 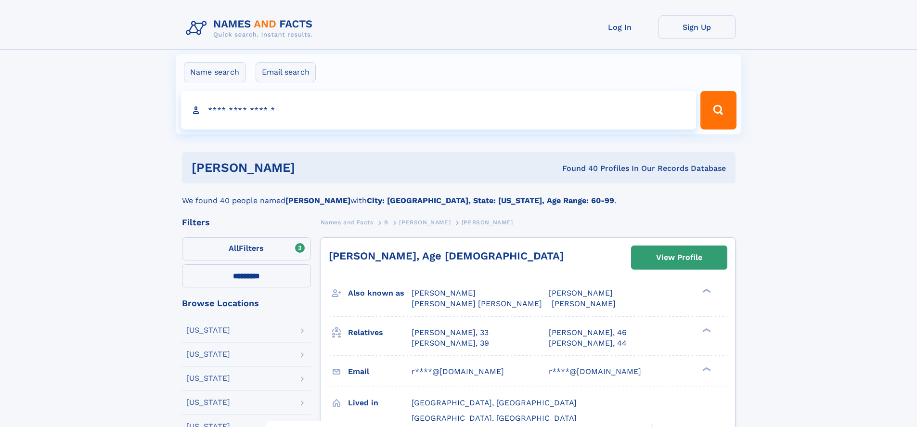 What do you see at coordinates (380, 293) in the screenshot?
I see `h3: Also known as` at bounding box center [380, 293].